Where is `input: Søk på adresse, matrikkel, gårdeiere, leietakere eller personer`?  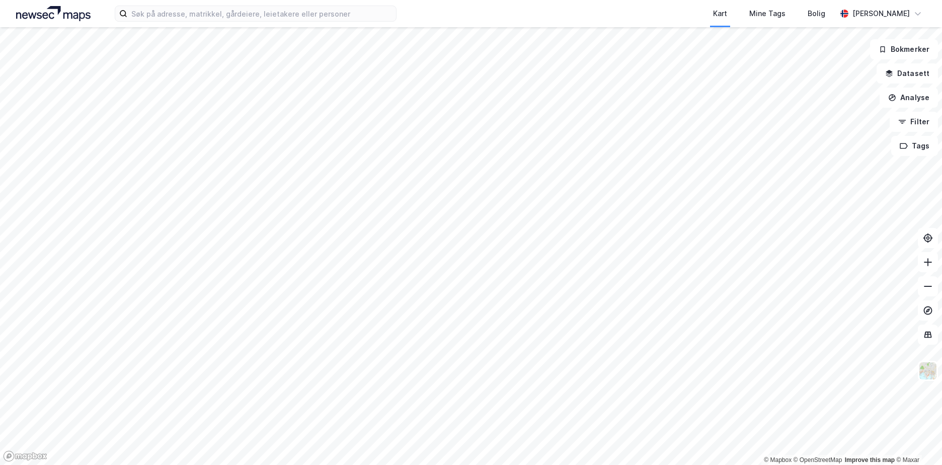 input: Søk på adresse, matrikkel, gårdeiere, leietakere eller personer is located at coordinates (262, 14).